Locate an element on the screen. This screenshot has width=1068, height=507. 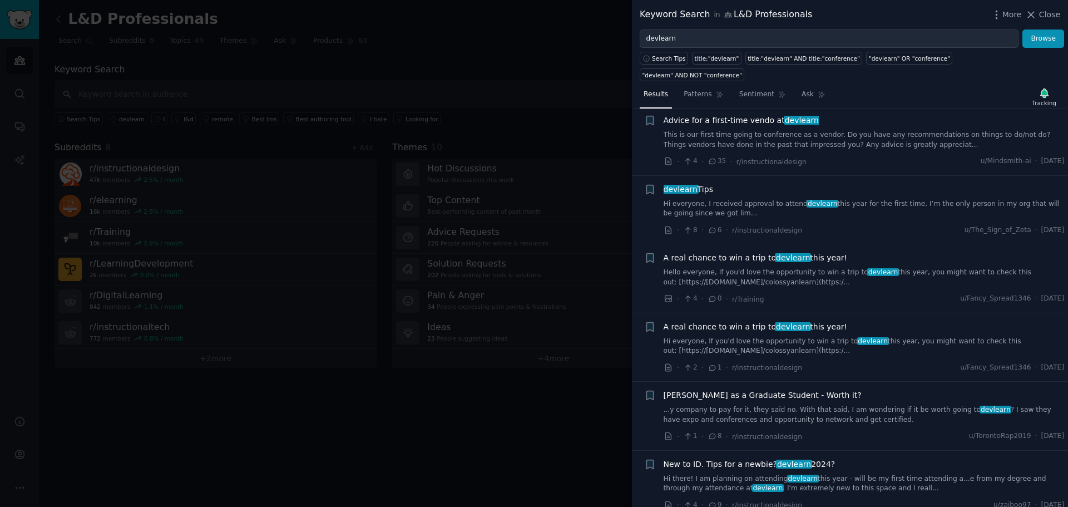
a: "devlearn" OR "conference" is located at coordinates (909, 58).